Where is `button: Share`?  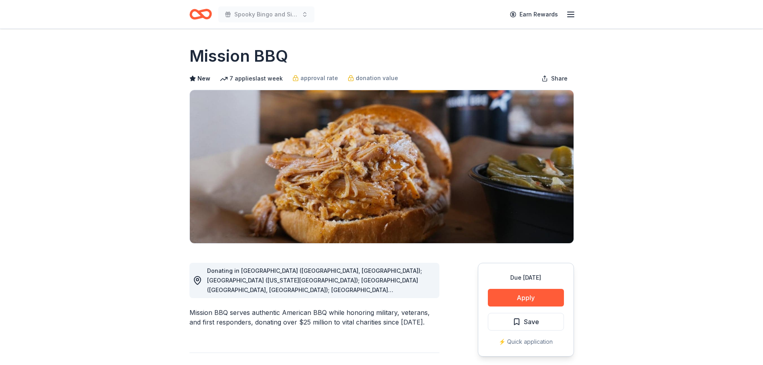
button: Share is located at coordinates (554, 79).